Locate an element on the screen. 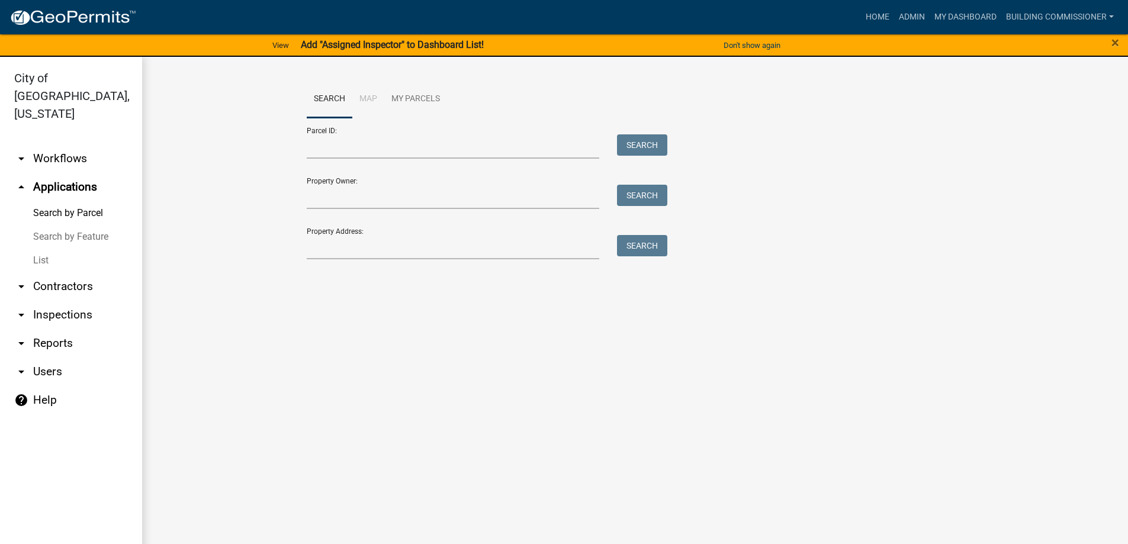 Image resolution: width=1128 pixels, height=544 pixels. i: help is located at coordinates (21, 400).